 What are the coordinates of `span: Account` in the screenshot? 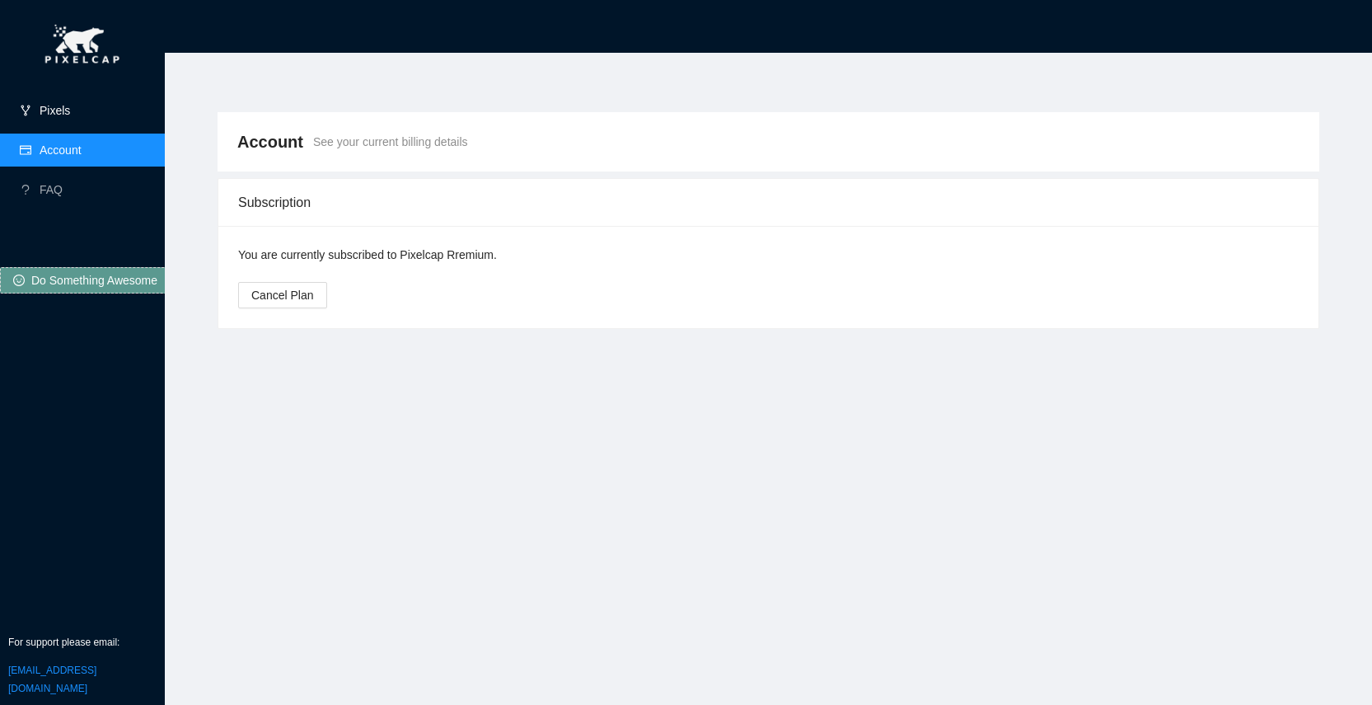 It's located at (270, 142).